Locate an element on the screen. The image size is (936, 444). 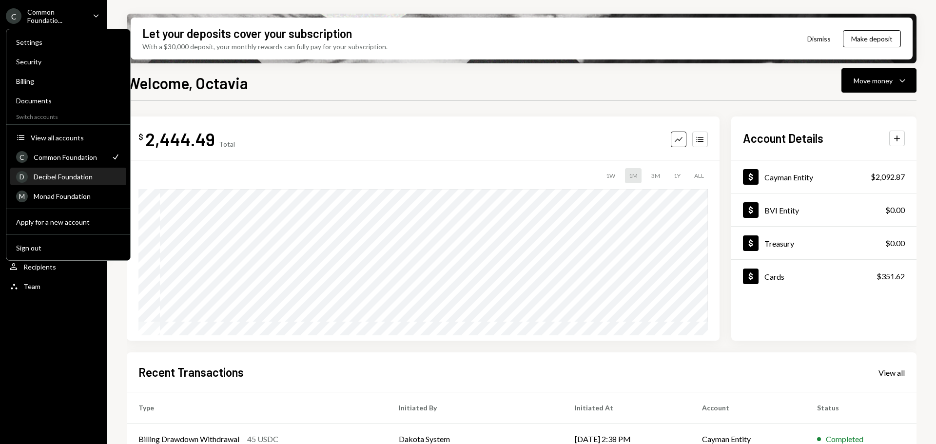
th: Status is located at coordinates (861, 408).